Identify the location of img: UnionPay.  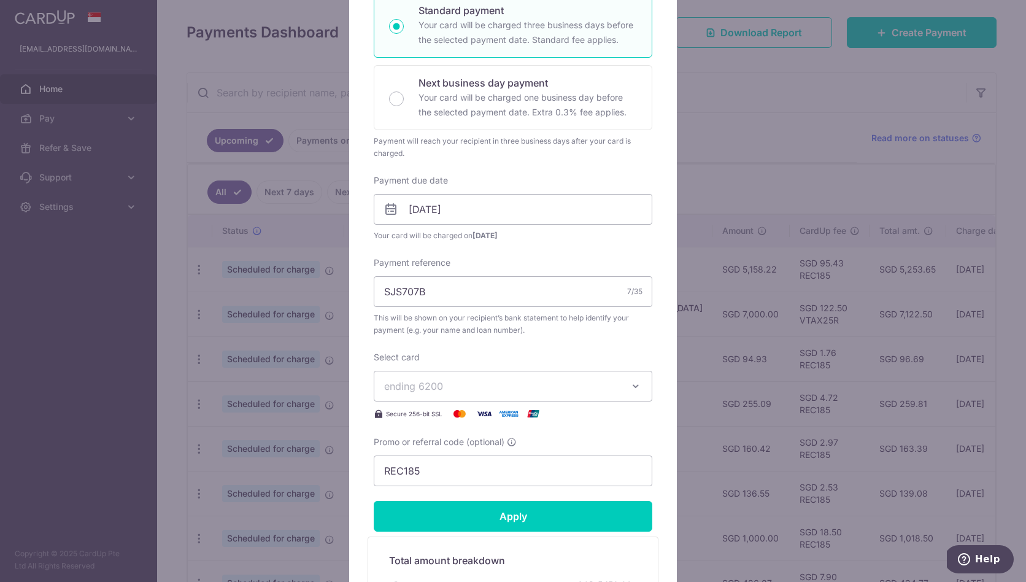
(533, 414).